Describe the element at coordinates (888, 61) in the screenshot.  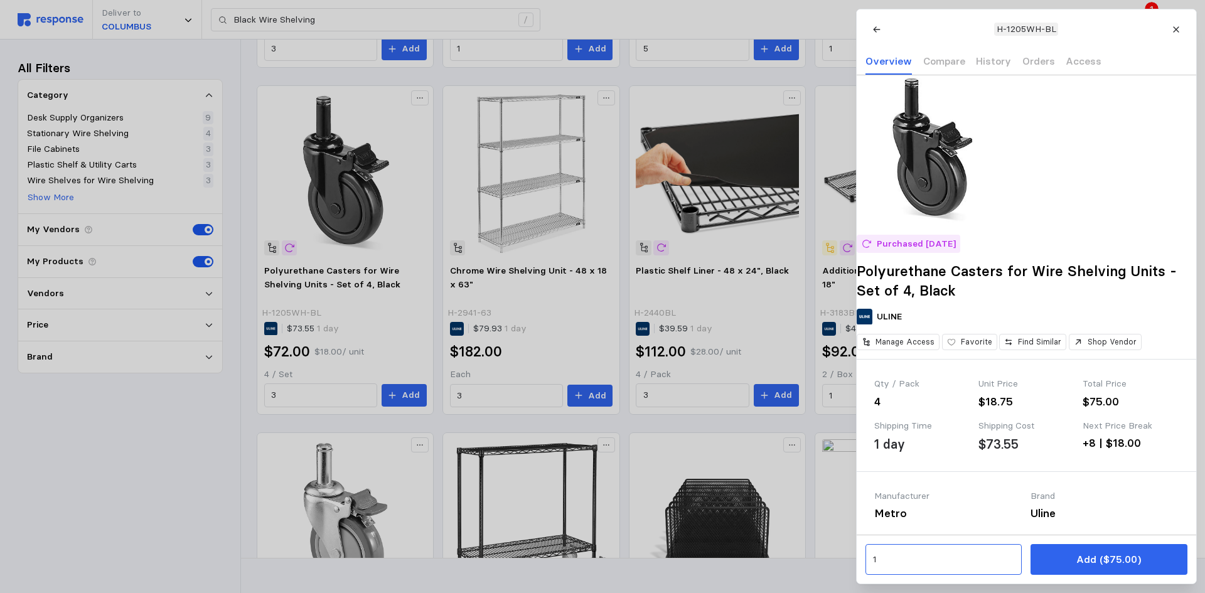
I see `p: Overview` at that location.